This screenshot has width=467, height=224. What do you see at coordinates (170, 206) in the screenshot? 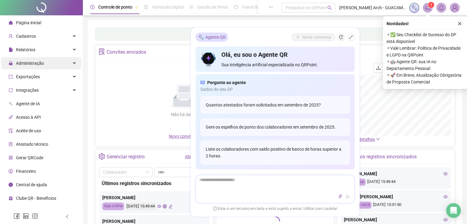
I see `span: edit` at bounding box center [170, 206].